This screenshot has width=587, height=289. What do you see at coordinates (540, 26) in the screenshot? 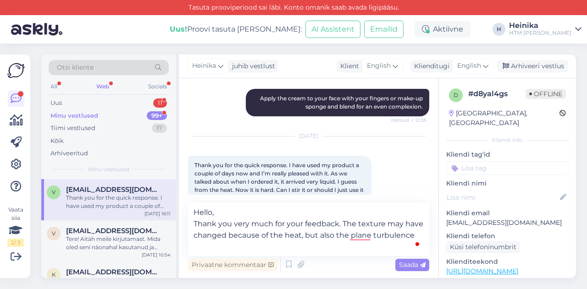
I see `div: Heinika` at bounding box center [540, 26].